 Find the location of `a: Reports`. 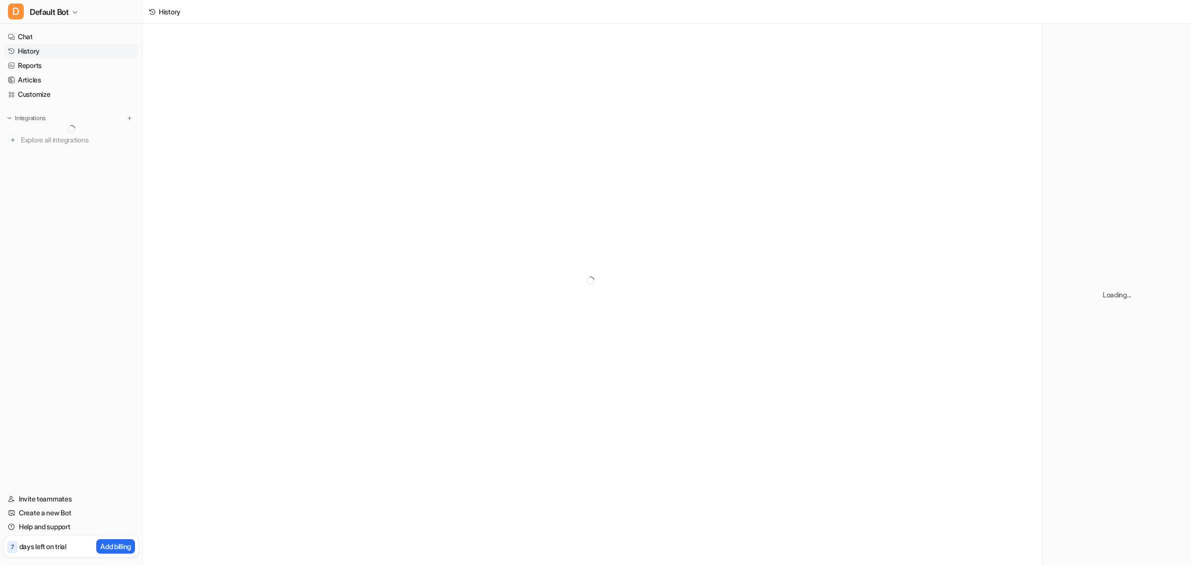

a: Reports is located at coordinates (71, 65).